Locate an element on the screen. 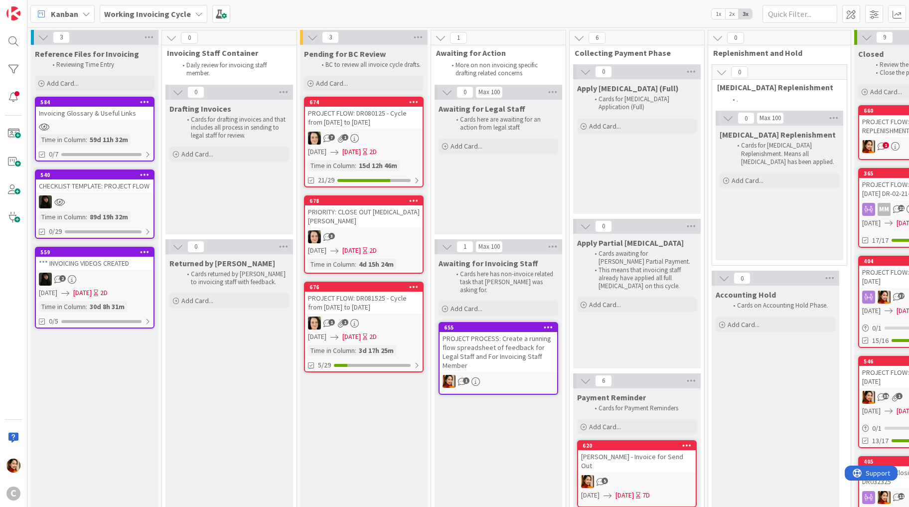  img: ES is located at coordinates (45, 202).